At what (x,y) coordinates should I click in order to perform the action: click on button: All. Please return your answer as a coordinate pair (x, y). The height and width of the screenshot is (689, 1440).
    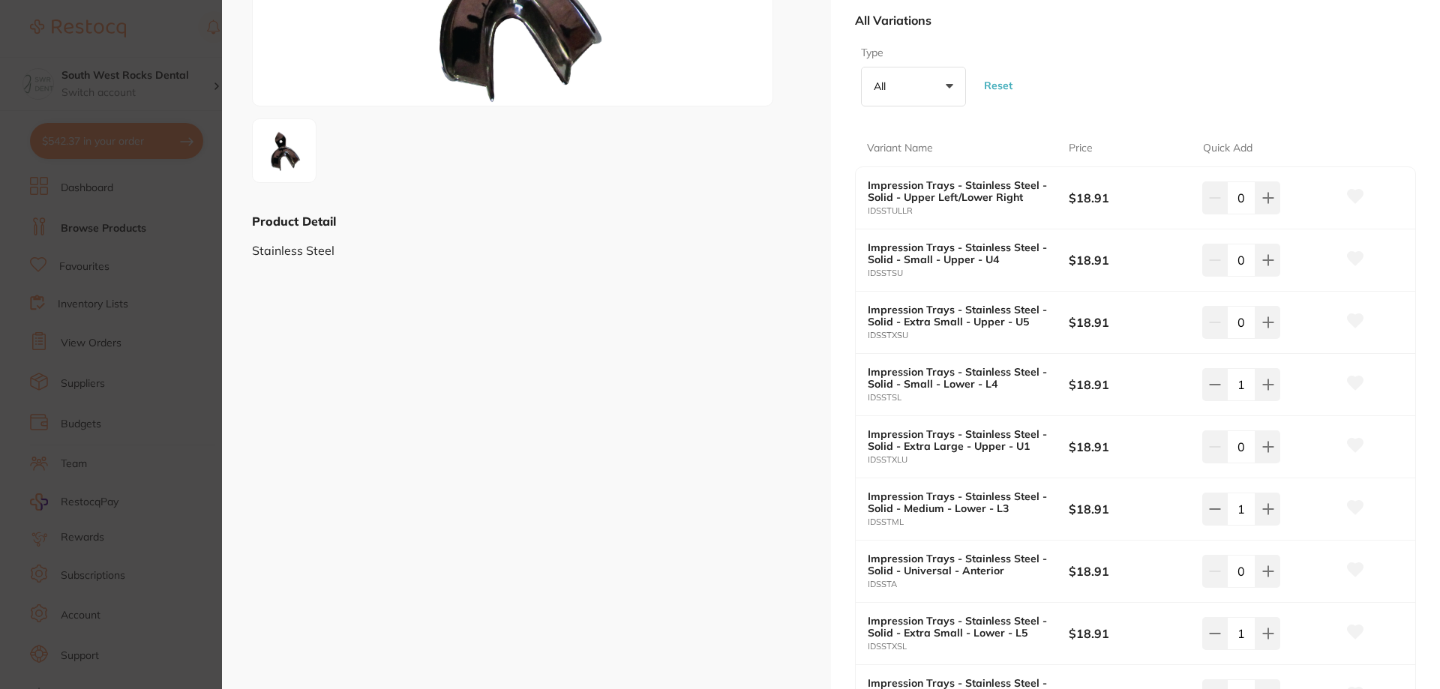
    Looking at the image, I should click on (914, 87).